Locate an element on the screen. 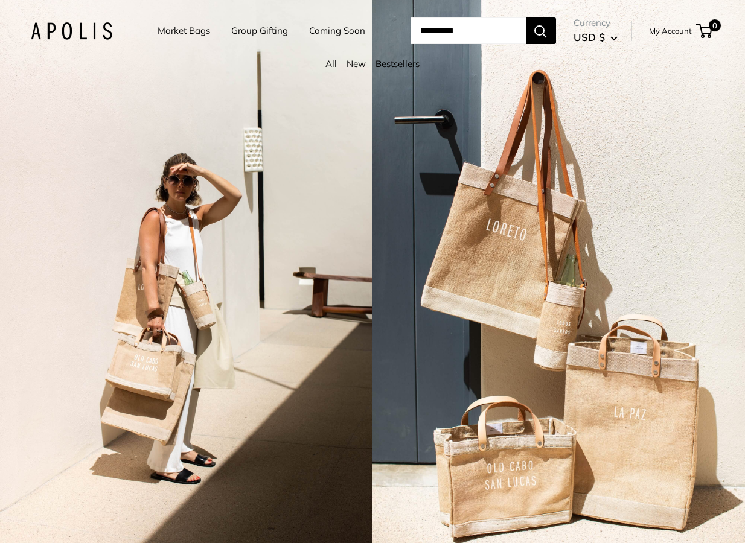  span: Currency is located at coordinates (595, 23).